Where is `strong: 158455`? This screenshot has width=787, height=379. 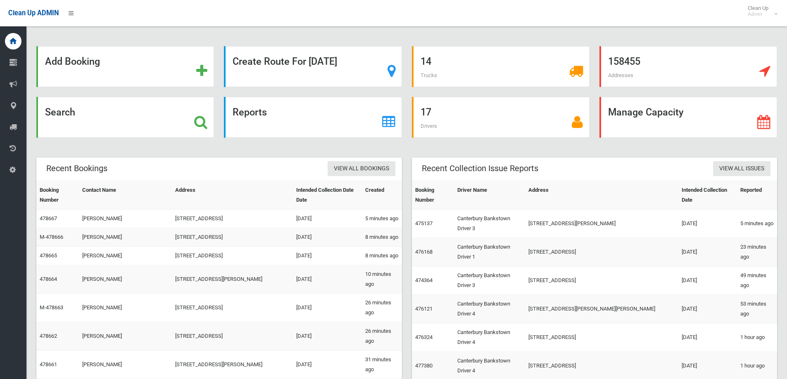
strong: 158455 is located at coordinates (624, 62).